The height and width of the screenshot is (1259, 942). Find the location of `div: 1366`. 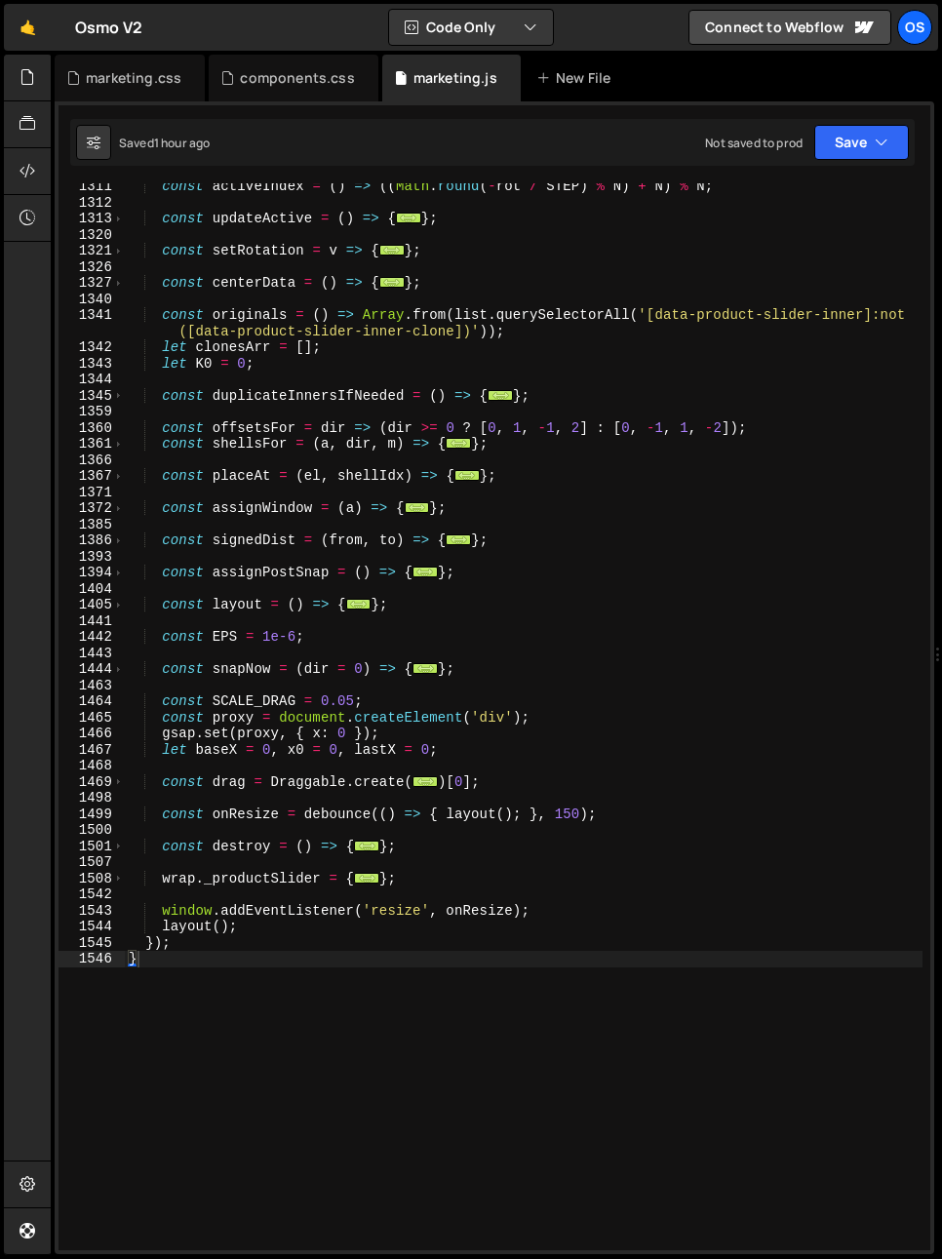

div: 1366 is located at coordinates (92, 460).